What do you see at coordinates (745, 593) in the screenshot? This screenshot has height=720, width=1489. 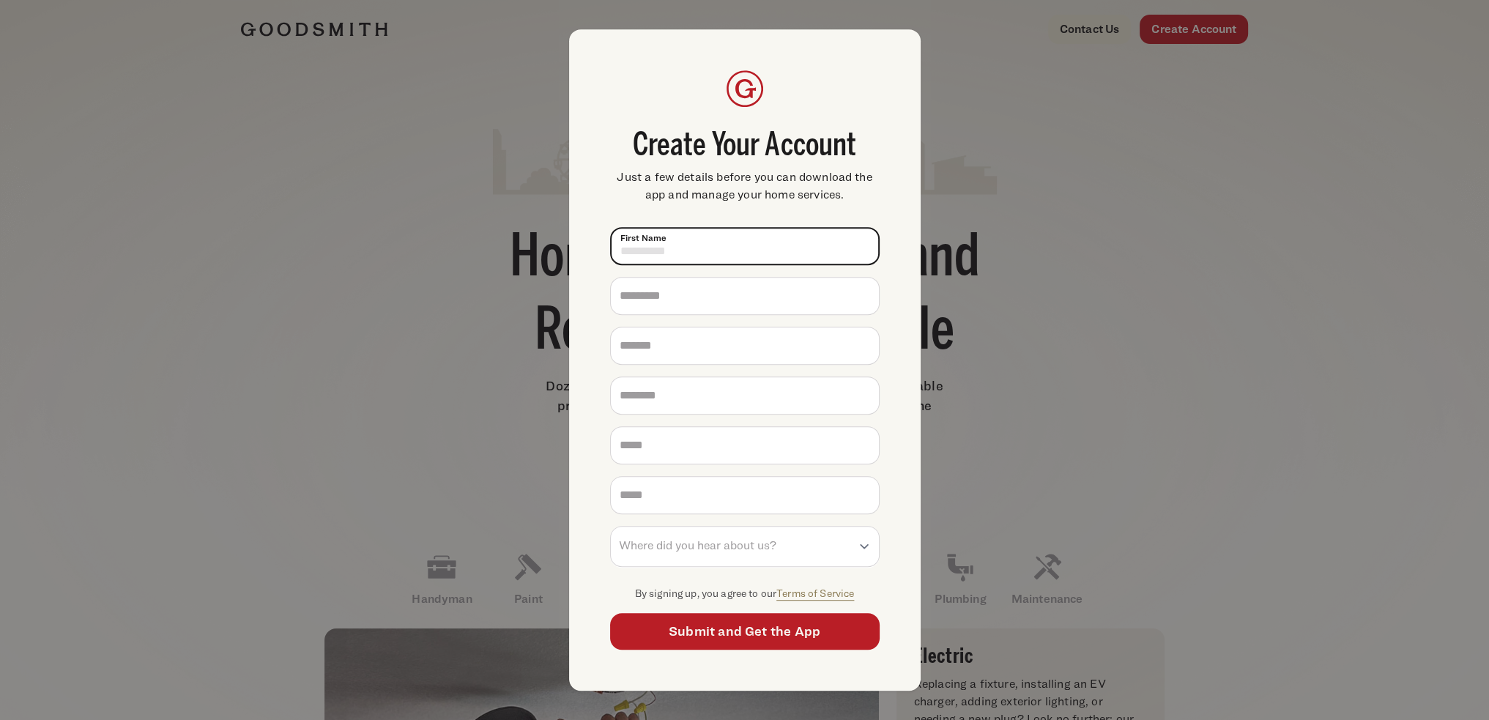 I see `p: By signing up, you agree to our` at bounding box center [745, 593].